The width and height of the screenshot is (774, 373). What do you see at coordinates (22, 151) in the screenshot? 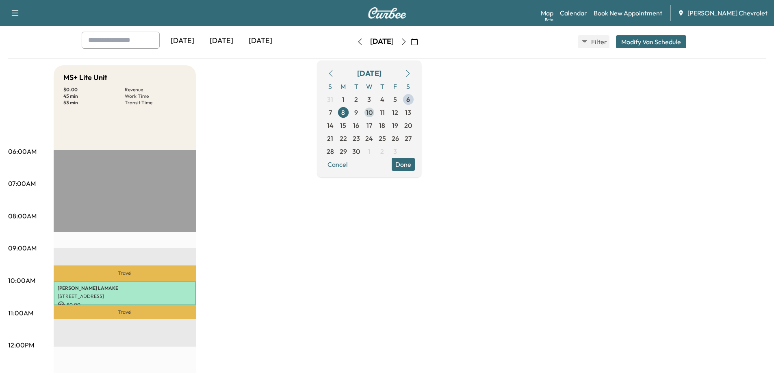
I see `p: 06:00AM` at bounding box center [22, 151].